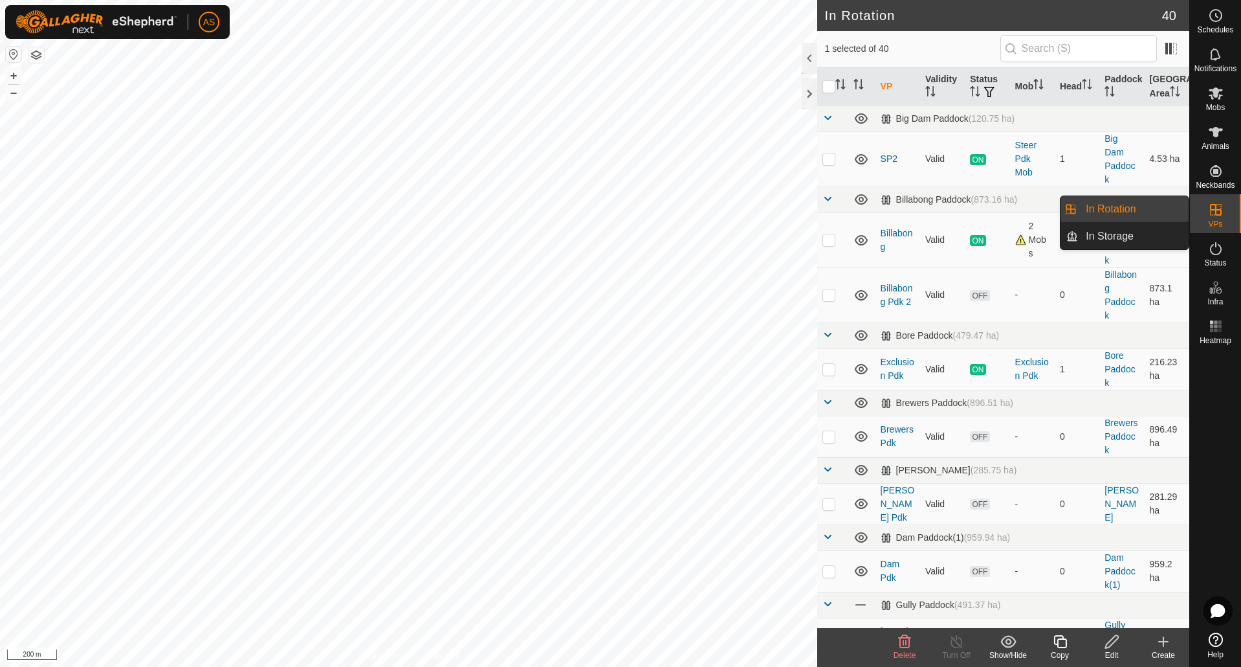 Image resolution: width=1241 pixels, height=667 pixels. I want to click on span: VPs, so click(1215, 224).